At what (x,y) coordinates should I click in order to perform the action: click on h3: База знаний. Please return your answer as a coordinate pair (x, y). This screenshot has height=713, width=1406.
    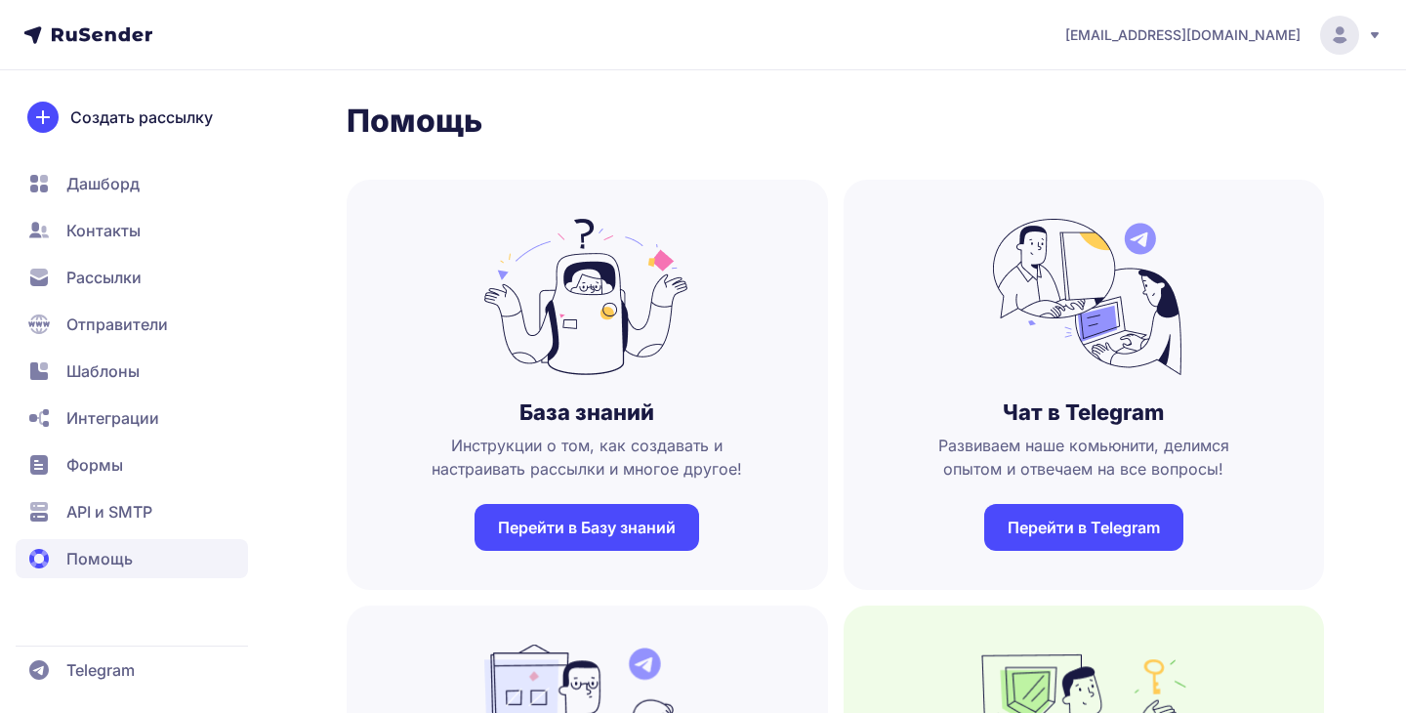
    Looking at the image, I should click on (587, 412).